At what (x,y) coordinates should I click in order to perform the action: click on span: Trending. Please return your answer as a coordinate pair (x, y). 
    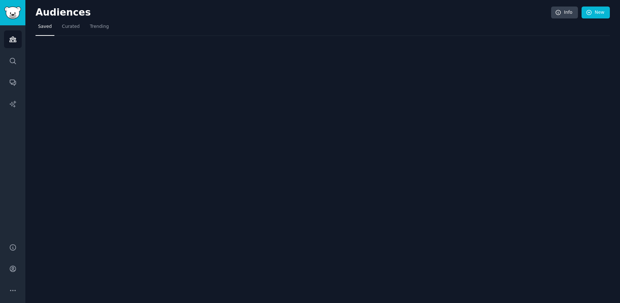
    Looking at the image, I should click on (99, 27).